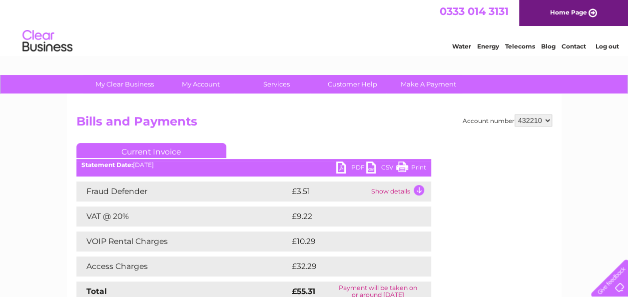 This screenshot has height=297, width=628. I want to click on a: Print, so click(411, 168).